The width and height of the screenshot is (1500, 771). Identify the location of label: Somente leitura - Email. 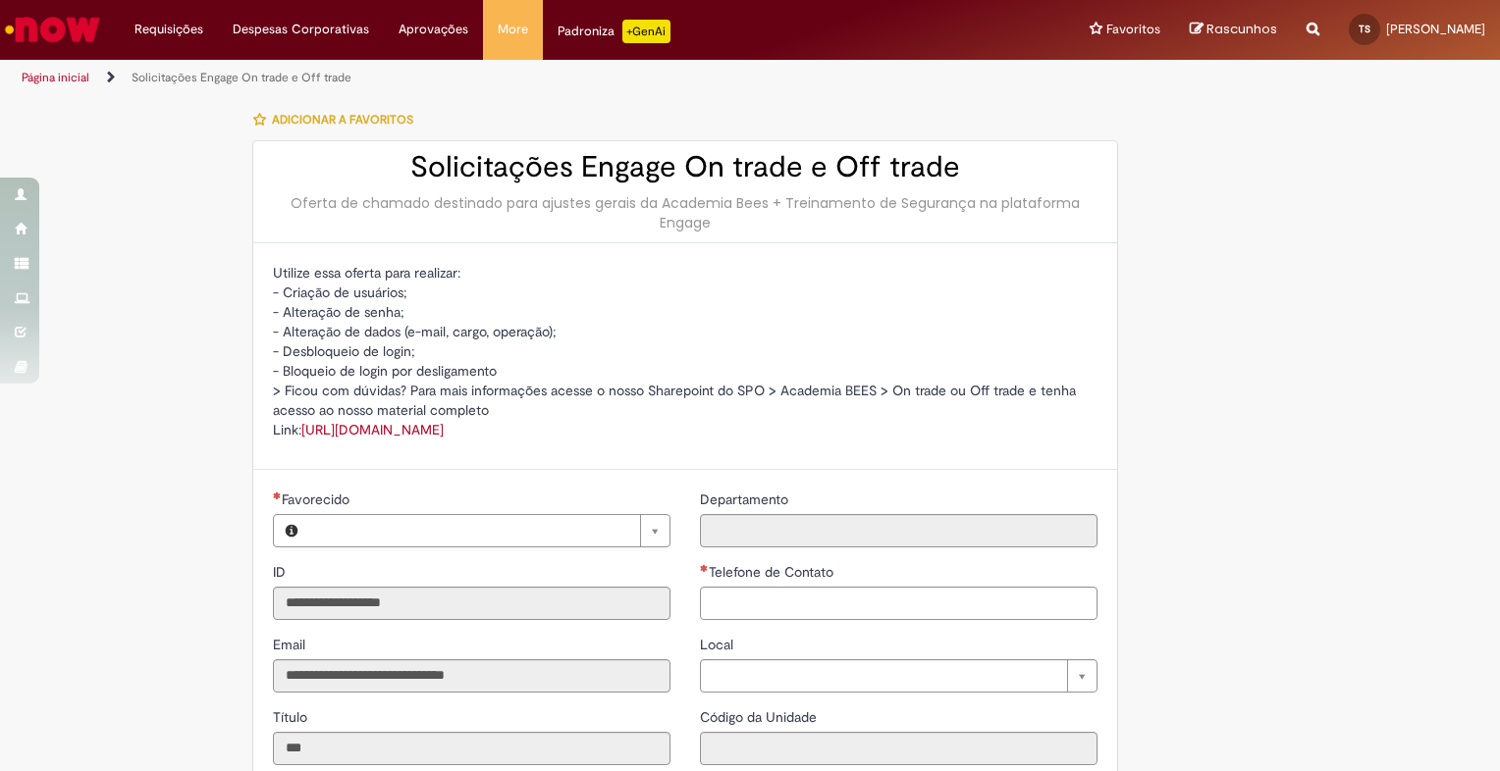
(291, 645).